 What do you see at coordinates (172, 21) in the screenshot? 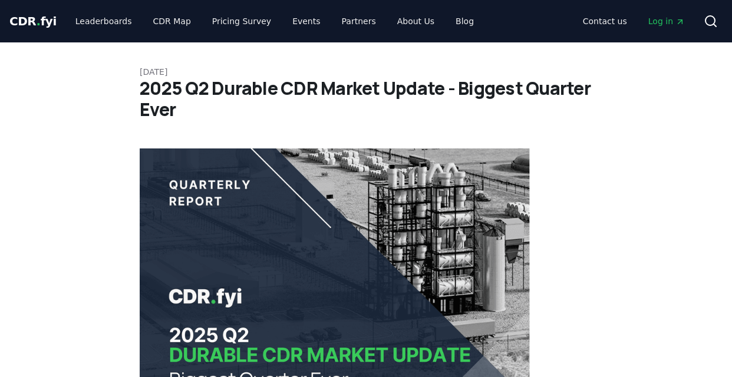
I see `a: CDR Map` at bounding box center [172, 21].